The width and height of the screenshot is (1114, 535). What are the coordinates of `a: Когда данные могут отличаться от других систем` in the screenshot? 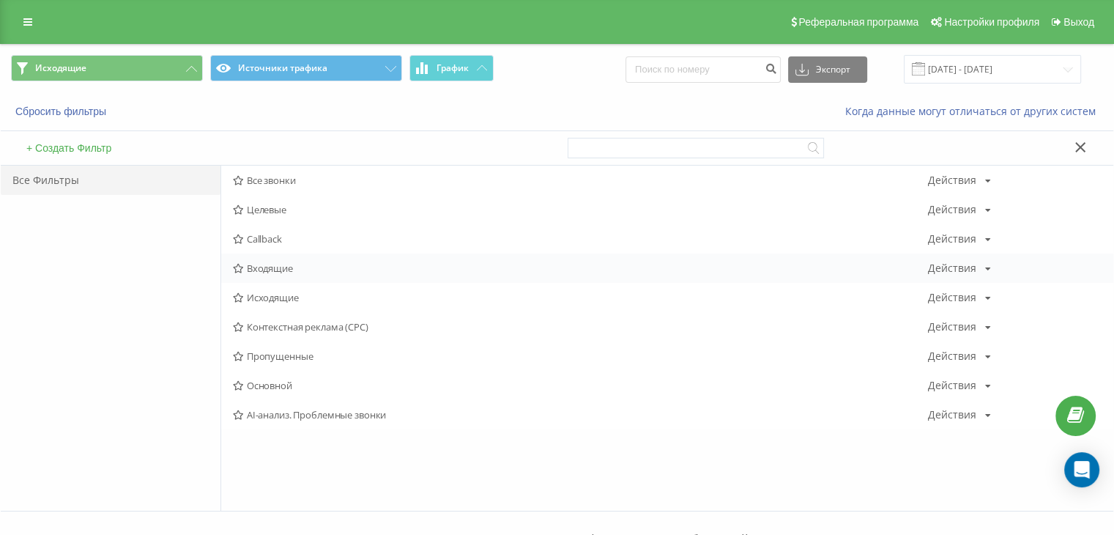 It's located at (974, 111).